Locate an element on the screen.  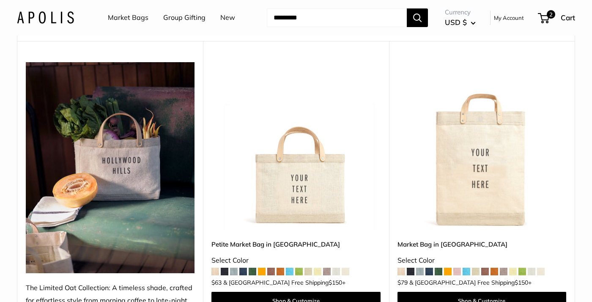
img: Apolis is located at coordinates (45, 17).